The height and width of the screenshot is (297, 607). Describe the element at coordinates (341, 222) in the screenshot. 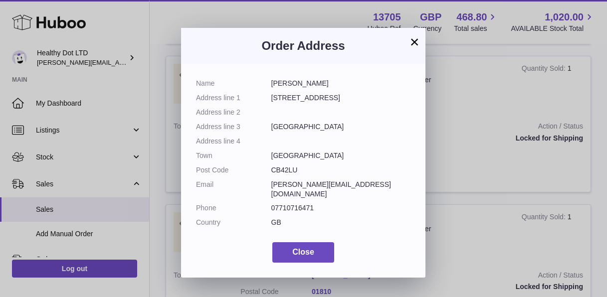

I see `dd: GB` at that location.